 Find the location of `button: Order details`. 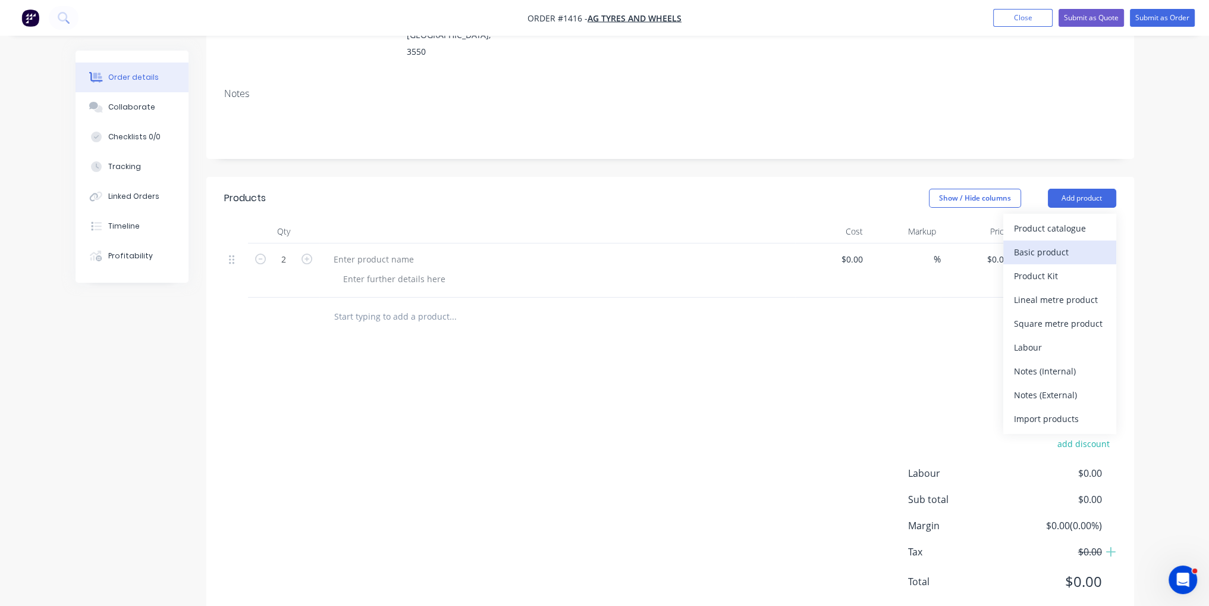

button: Order details is located at coordinates (132, 77).